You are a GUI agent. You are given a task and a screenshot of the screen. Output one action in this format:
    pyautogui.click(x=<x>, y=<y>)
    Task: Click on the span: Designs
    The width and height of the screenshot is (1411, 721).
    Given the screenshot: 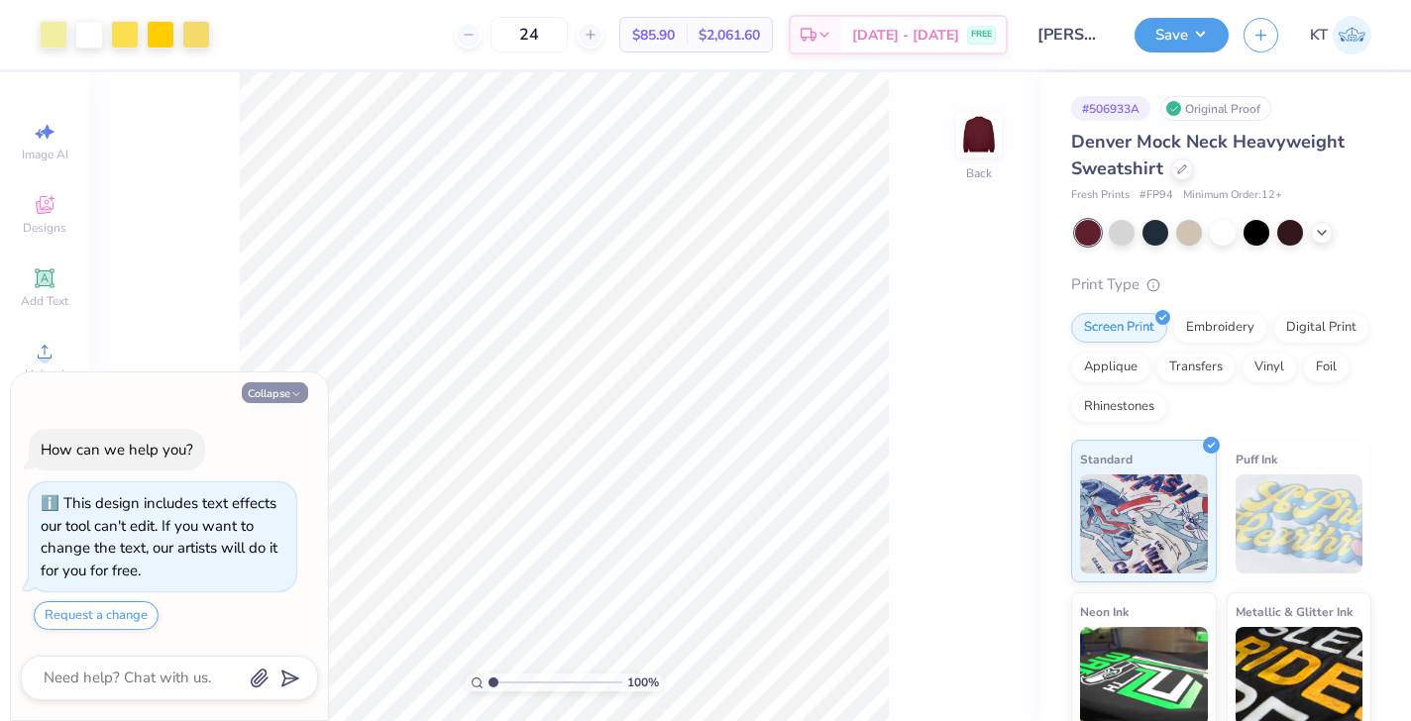 What is the action you would take?
    pyautogui.click(x=45, y=228)
    